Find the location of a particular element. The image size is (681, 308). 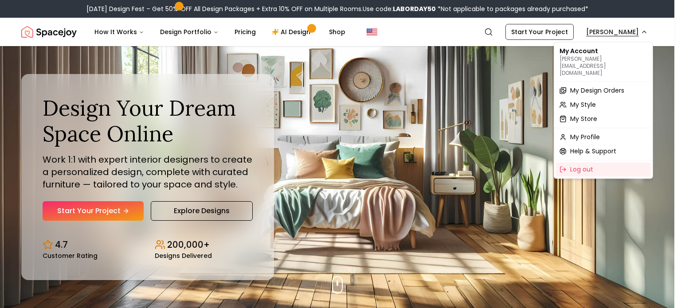

span: My Design Orders is located at coordinates (597, 90).